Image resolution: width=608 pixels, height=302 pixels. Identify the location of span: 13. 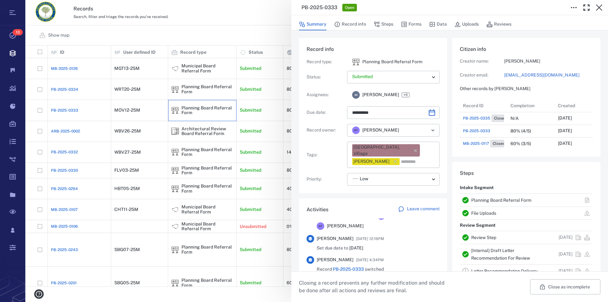
(18, 32).